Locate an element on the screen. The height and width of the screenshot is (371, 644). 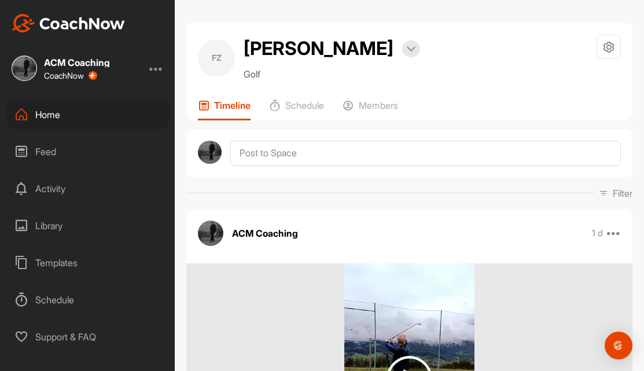
p: ACM Coaching is located at coordinates (265, 233).